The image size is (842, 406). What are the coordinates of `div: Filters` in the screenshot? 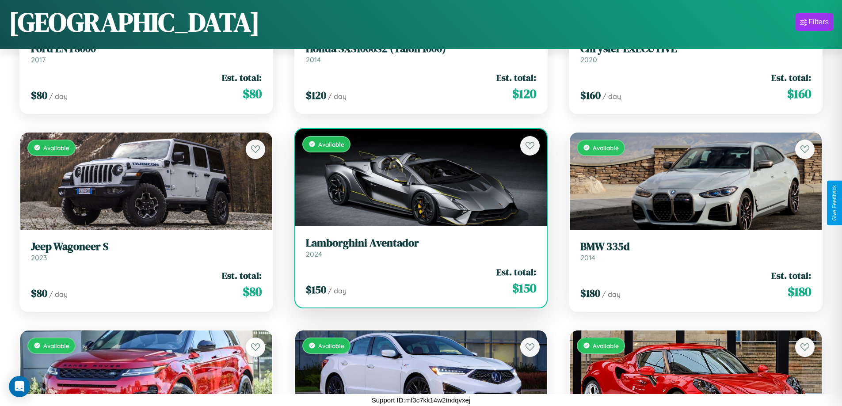 It's located at (819, 22).